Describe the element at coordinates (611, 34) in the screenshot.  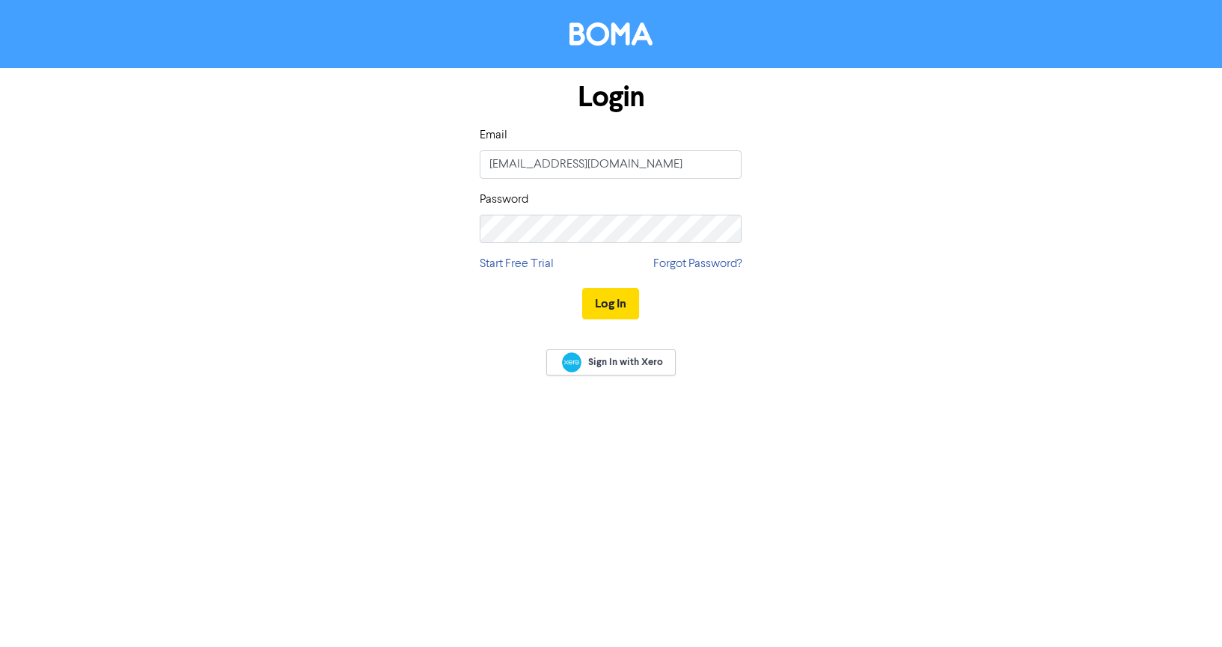
I see `img: BOMA Logo` at that location.